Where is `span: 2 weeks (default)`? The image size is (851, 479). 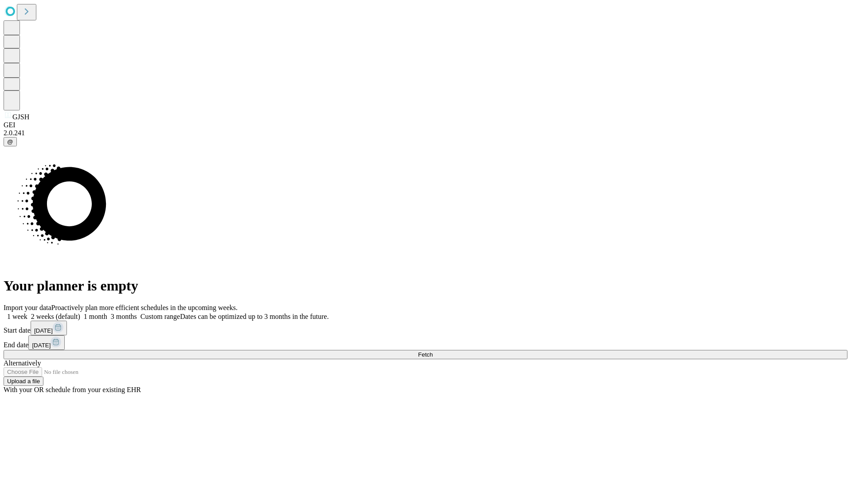
span: 2 weeks (default) is located at coordinates (55, 316).